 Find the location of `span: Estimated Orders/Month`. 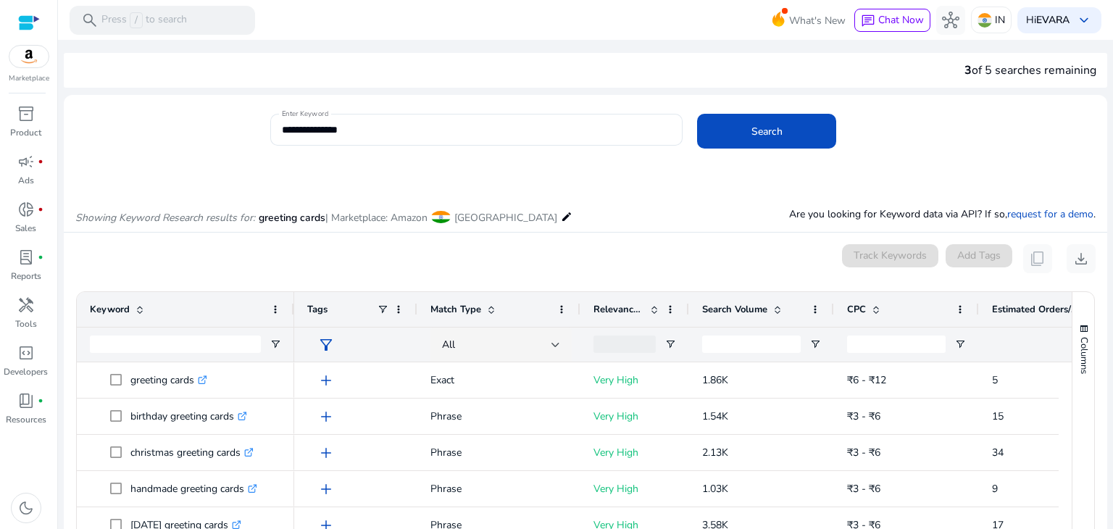

span: Estimated Orders/Month is located at coordinates (1035, 309).